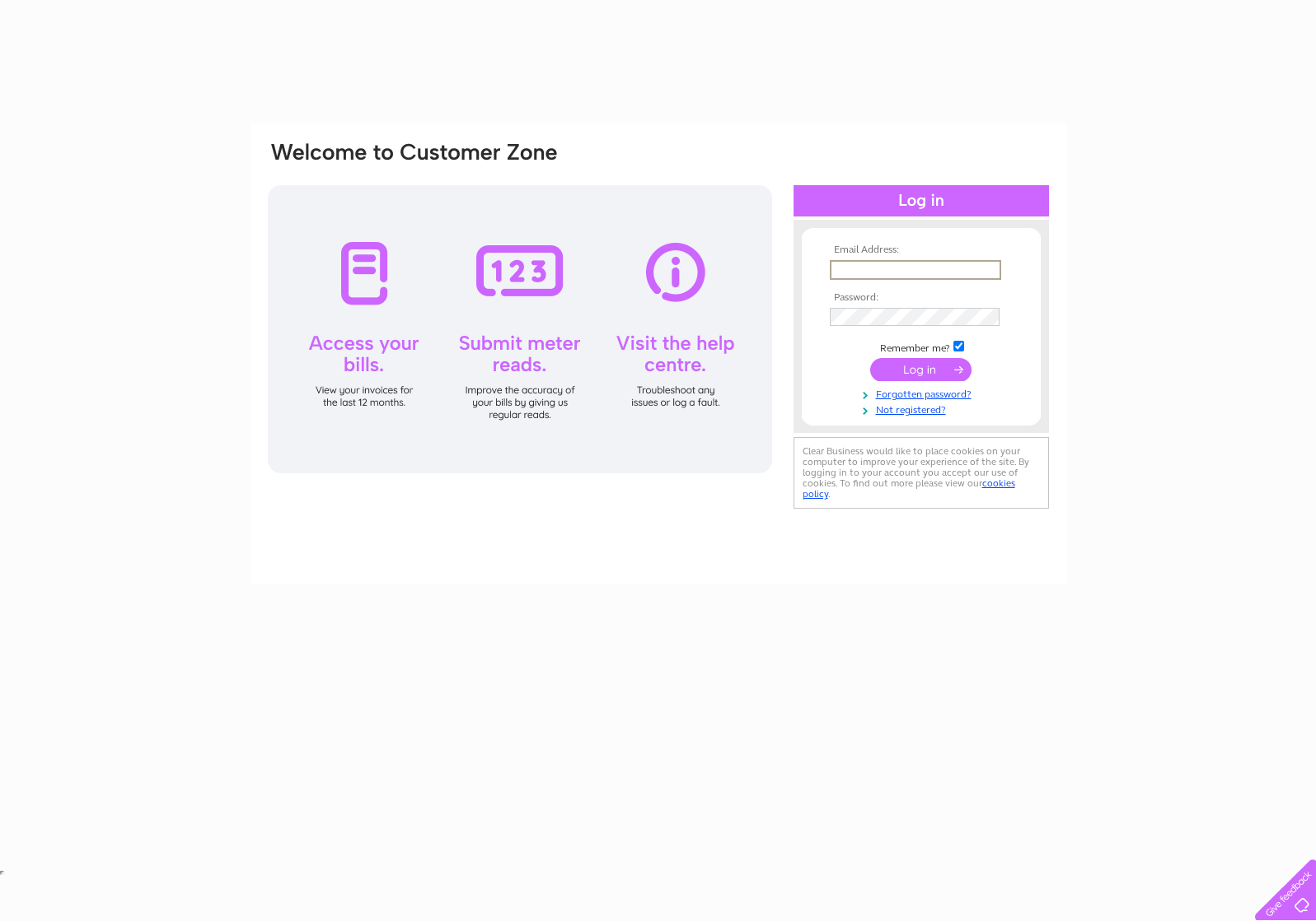  Describe the element at coordinates (921, 473) in the screenshot. I see `div: Clear Business would like to place cookies on your computer to improve your experience of the sit...` at that location.